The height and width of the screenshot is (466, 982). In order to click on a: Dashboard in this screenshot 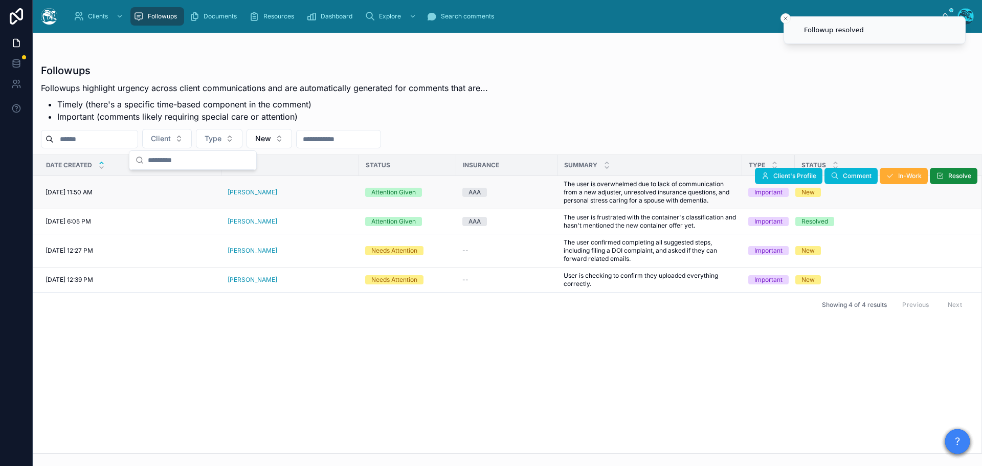, I will do `click(332, 16)`.